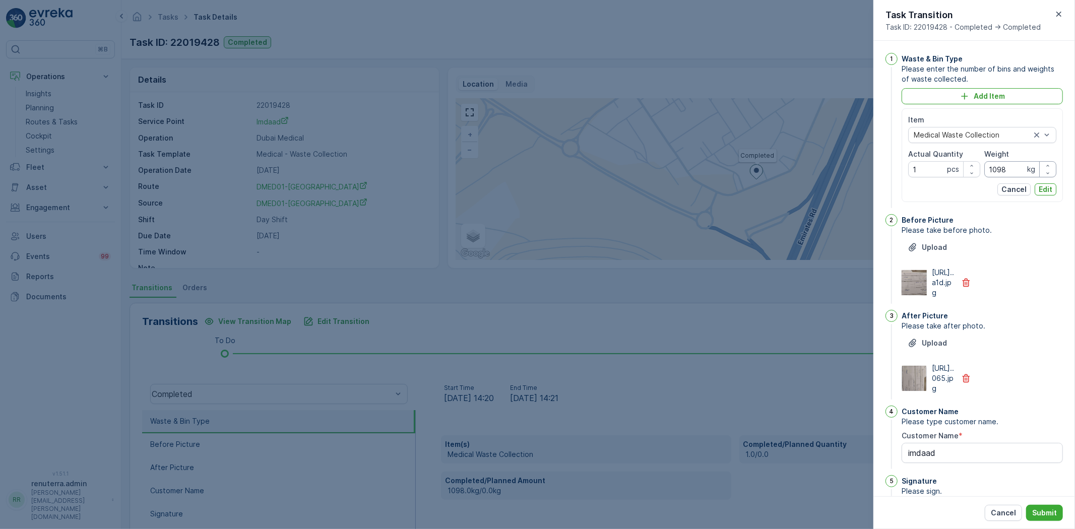  Describe the element at coordinates (930, 412) in the screenshot. I see `p: Customer Name` at that location.